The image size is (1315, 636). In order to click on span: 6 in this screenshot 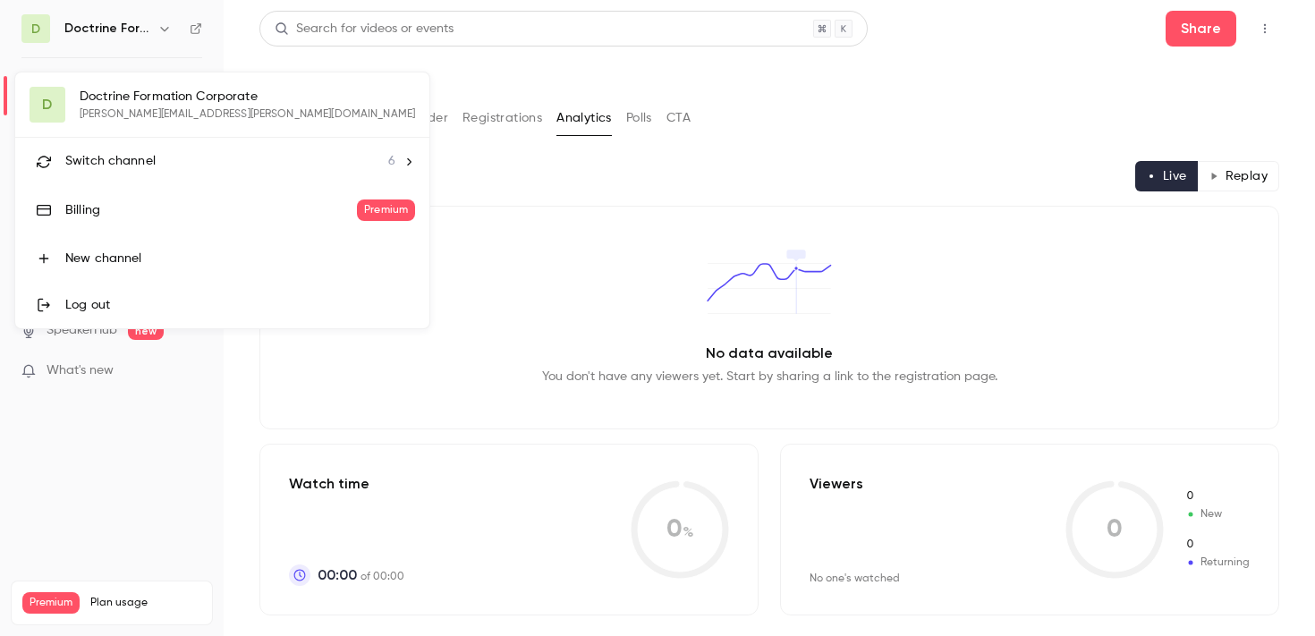, I will do `click(392, 161)`.